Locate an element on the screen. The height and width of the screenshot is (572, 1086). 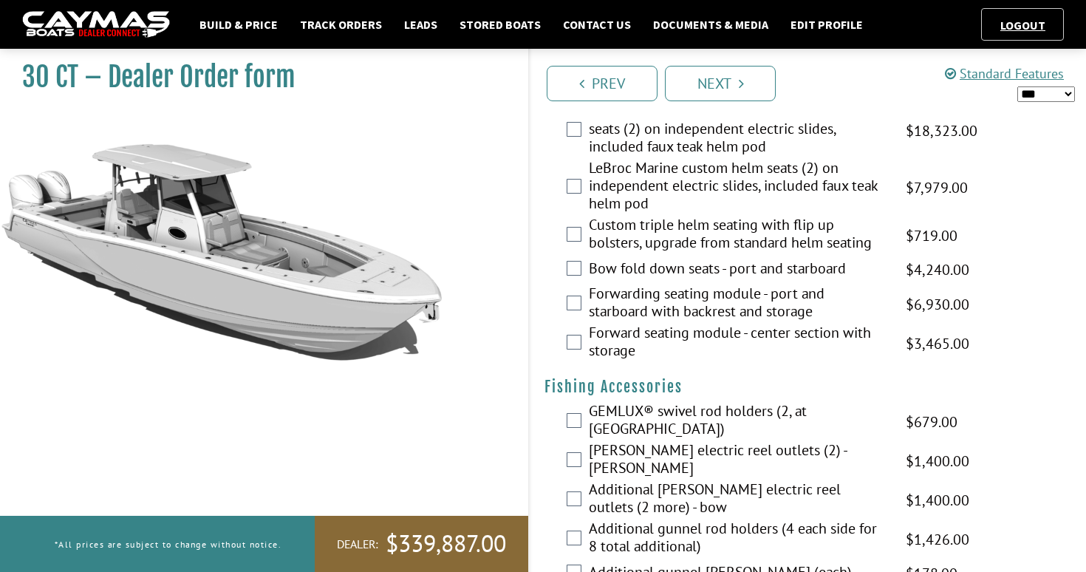
span: $1,426.00 is located at coordinates (937, 539).